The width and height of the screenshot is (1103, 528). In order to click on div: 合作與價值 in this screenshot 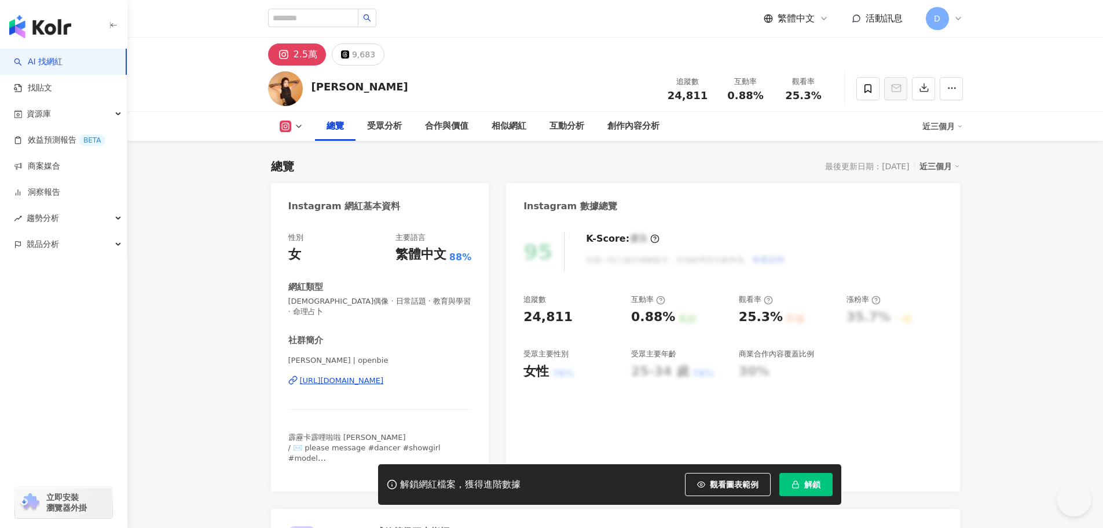, I will do `click(447, 126)`.